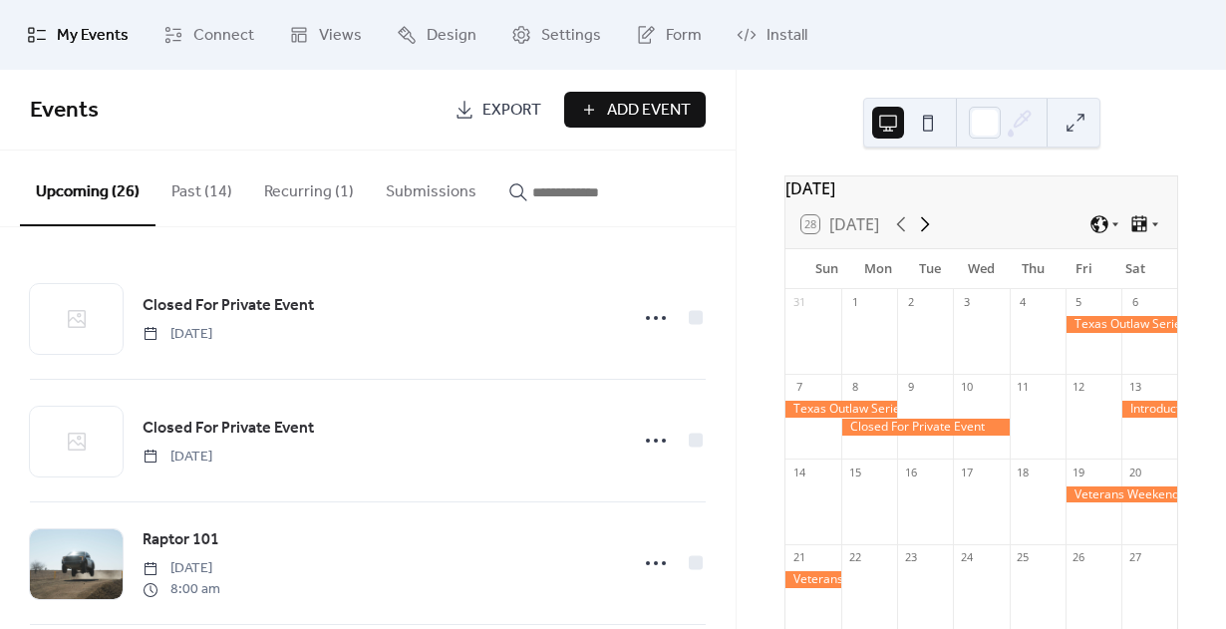 This screenshot has height=629, width=1226. Describe the element at coordinates (669, 35) in the screenshot. I see `a: Form` at that location.